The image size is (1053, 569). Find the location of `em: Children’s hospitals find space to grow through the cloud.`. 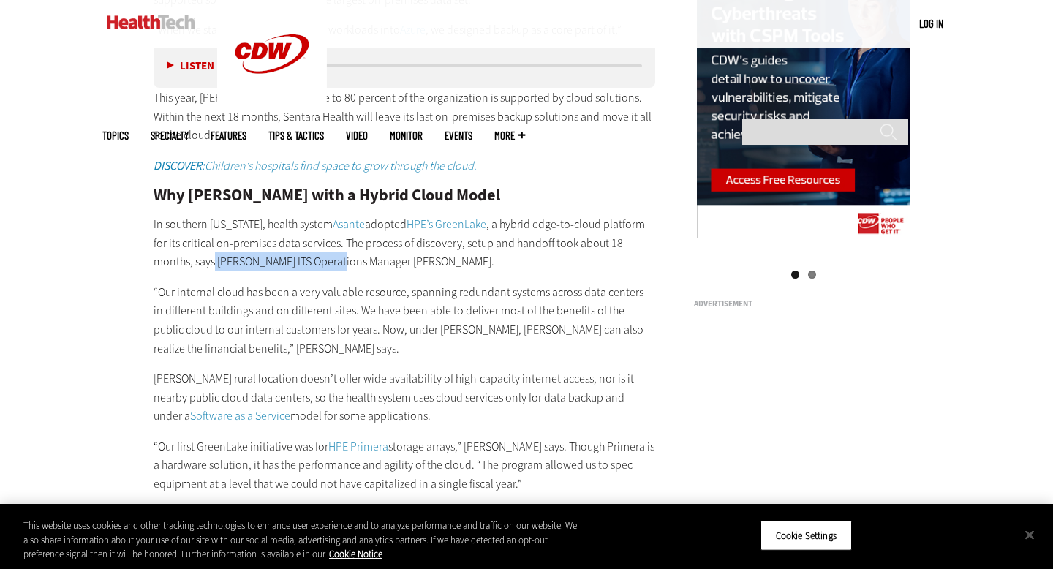

em: Children’s hospitals find space to grow through the cloud. is located at coordinates (315, 165).